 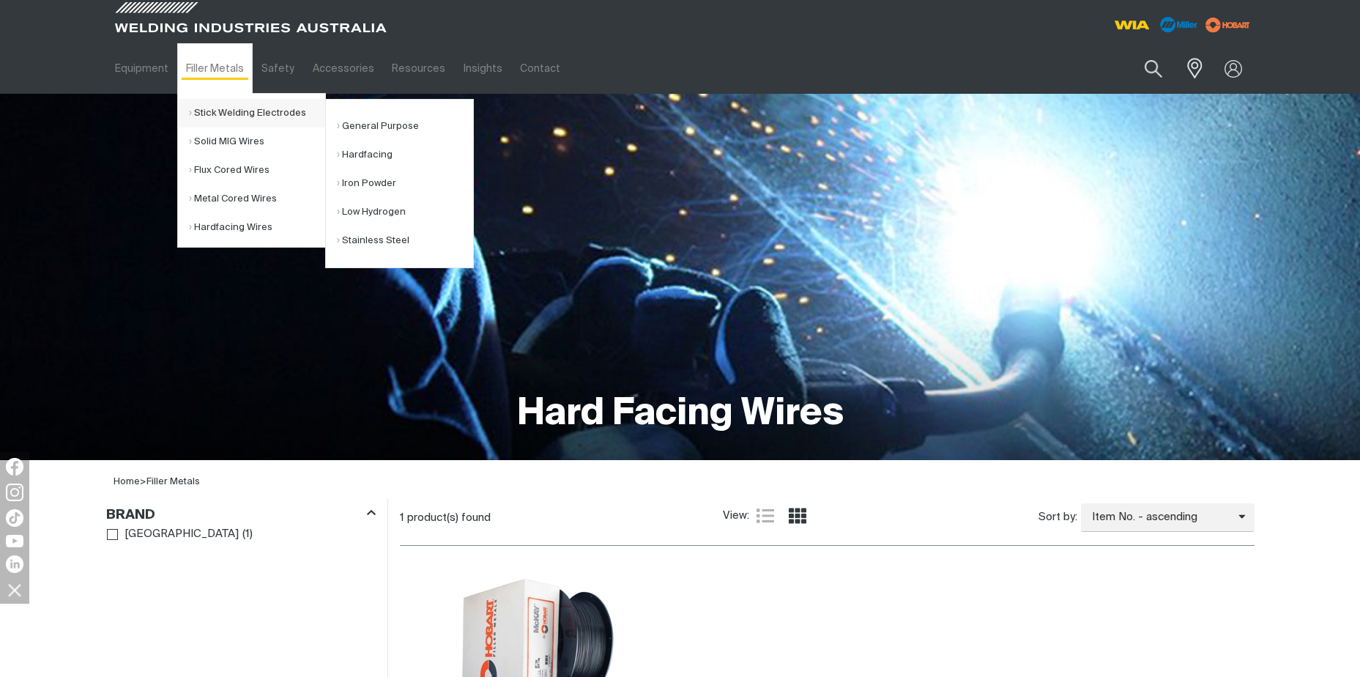 I want to click on a: Safety, so click(x=278, y=68).